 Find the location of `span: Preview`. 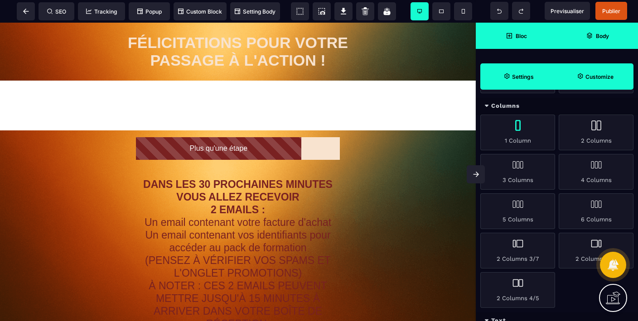

span: Preview is located at coordinates (567, 11).